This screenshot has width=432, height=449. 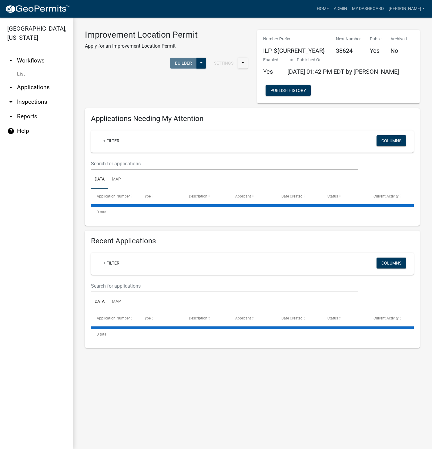 What do you see at coordinates (341, 9) in the screenshot?
I see `a: Admin` at bounding box center [341, 9].